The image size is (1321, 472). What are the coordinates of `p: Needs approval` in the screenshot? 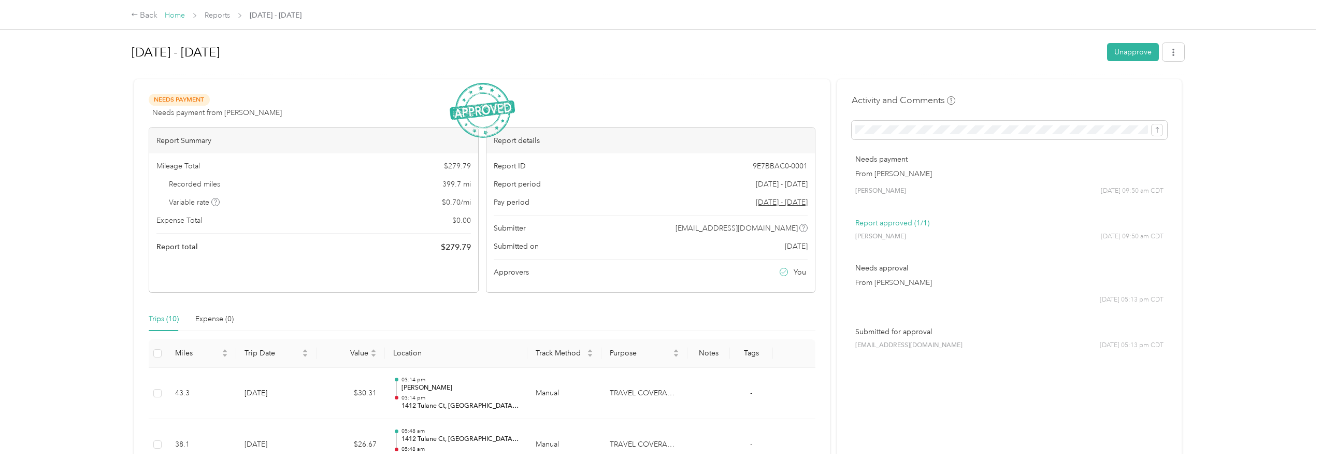 It's located at (1009, 268).